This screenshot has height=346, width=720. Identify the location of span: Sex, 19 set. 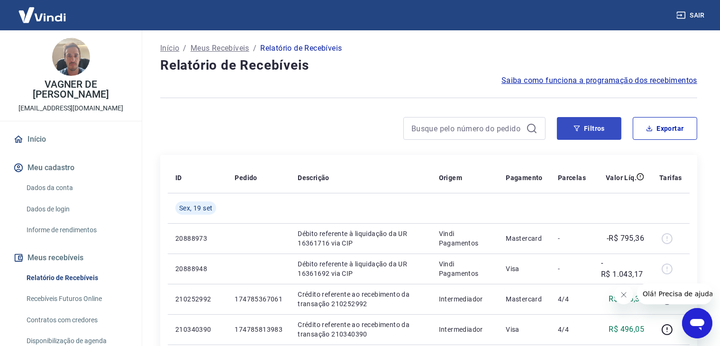
(196, 208).